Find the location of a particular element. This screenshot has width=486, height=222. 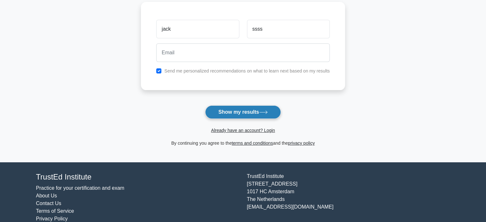

div: By continuing you agree to the and the is located at coordinates (243, 143).